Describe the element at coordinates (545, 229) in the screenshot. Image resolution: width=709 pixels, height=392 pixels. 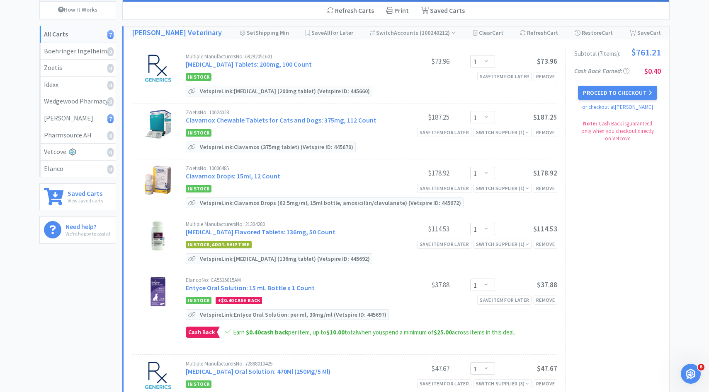
I see `span: $114.53` at that location.